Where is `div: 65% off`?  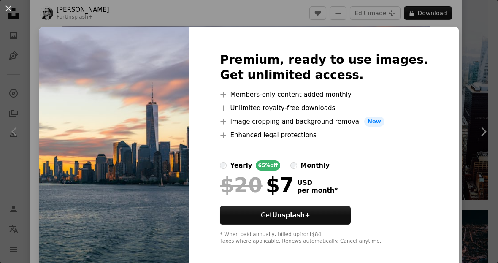 div: 65% off is located at coordinates (268, 165).